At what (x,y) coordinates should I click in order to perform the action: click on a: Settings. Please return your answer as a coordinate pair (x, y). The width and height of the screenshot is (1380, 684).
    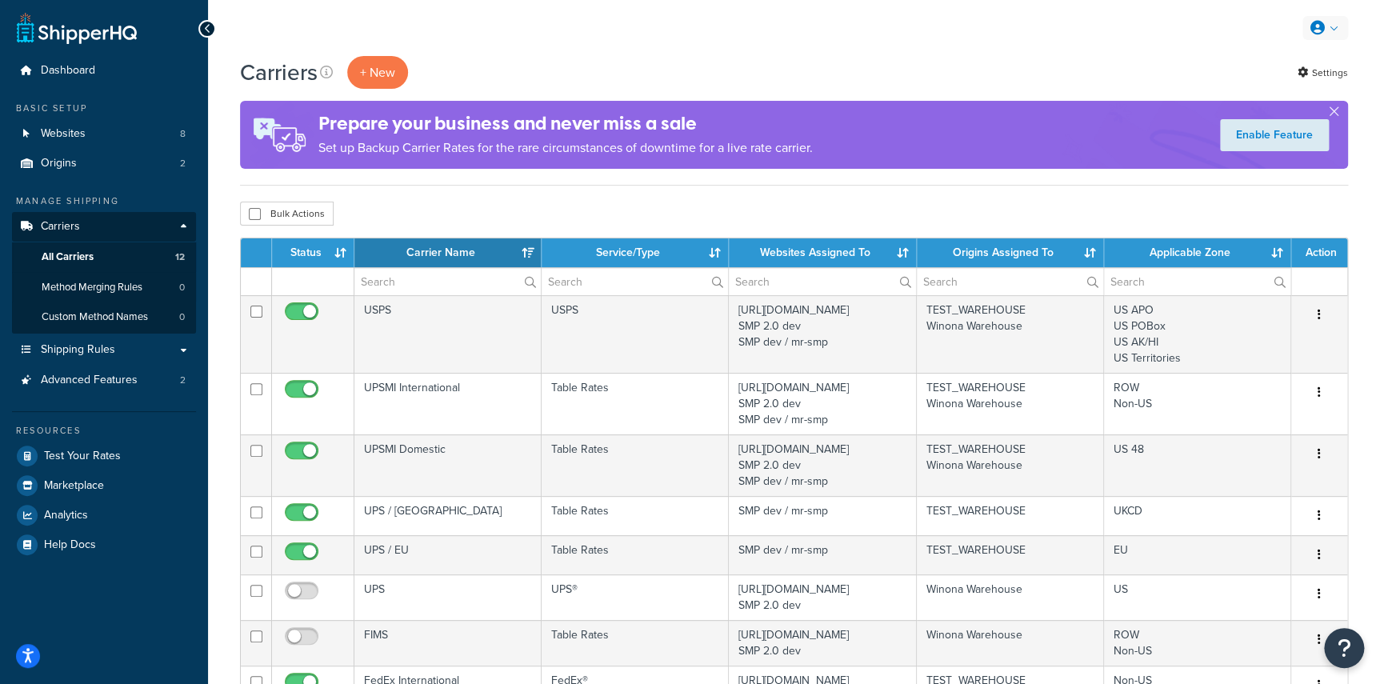
    Looking at the image, I should click on (1322, 73).